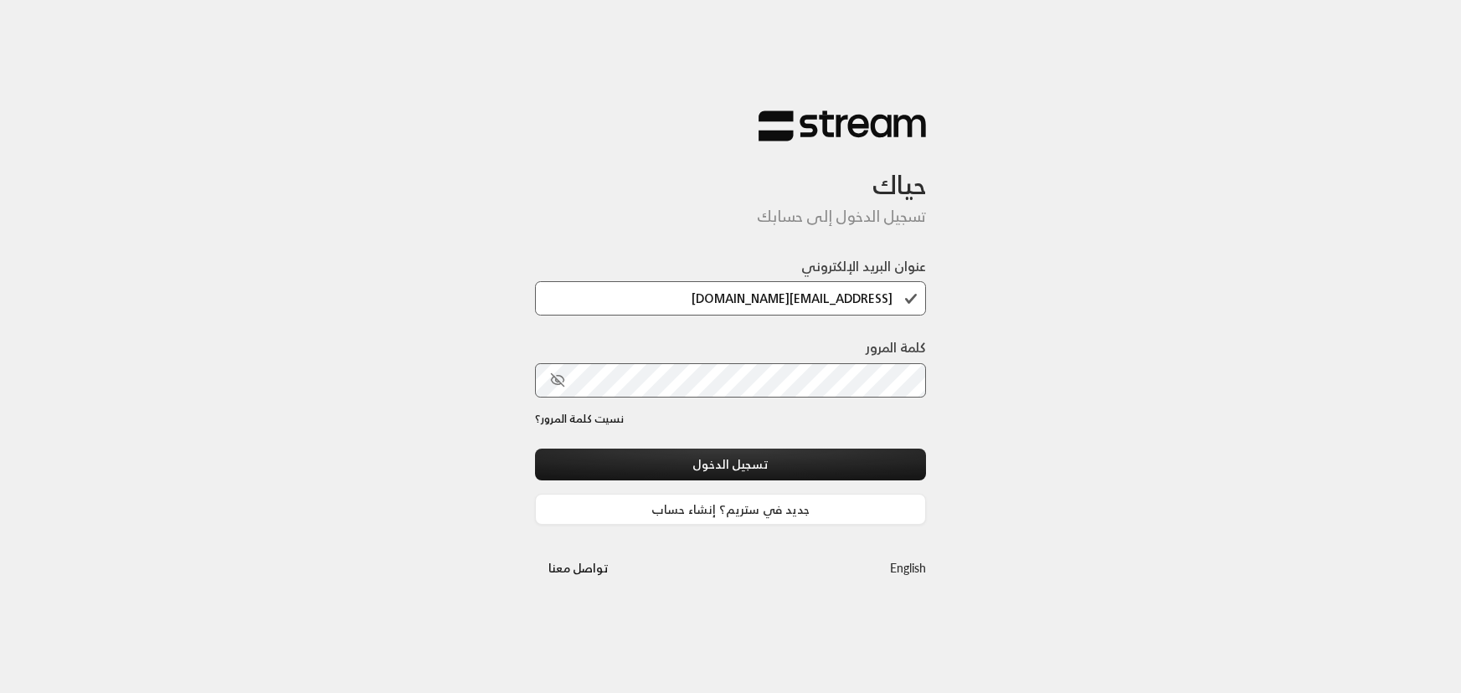 The image size is (1461, 693). I want to click on a: جديد في ستريم؟ إنشاء حساب, so click(731, 509).